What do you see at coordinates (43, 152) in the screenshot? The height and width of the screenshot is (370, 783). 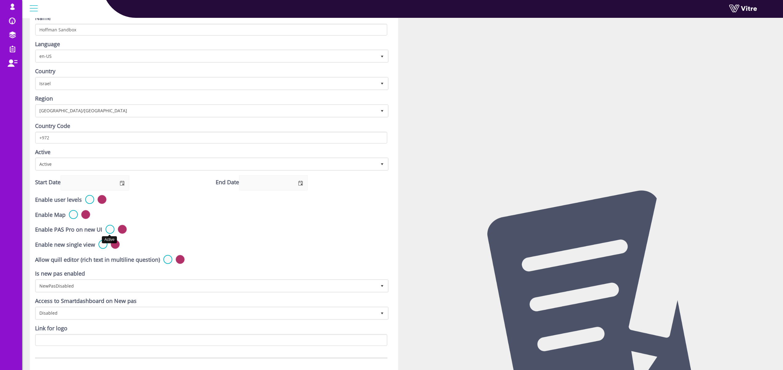 I see `label: Active` at bounding box center [43, 152].